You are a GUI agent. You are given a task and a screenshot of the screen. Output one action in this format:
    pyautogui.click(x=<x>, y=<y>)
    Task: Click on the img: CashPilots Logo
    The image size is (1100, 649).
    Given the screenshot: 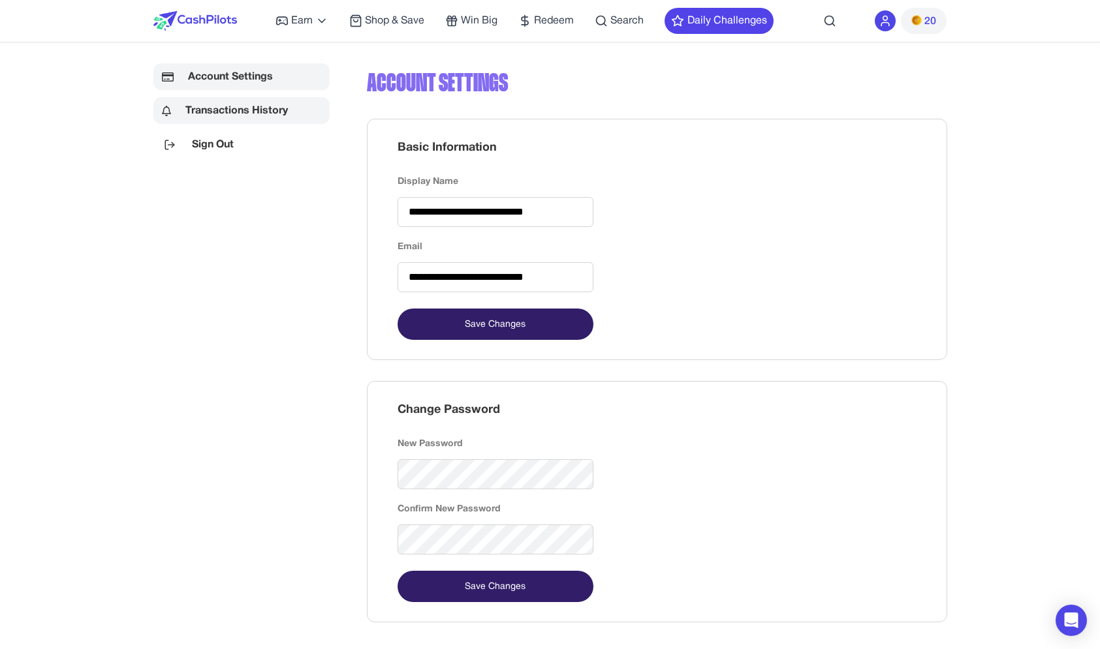 What is the action you would take?
    pyautogui.click(x=195, y=21)
    